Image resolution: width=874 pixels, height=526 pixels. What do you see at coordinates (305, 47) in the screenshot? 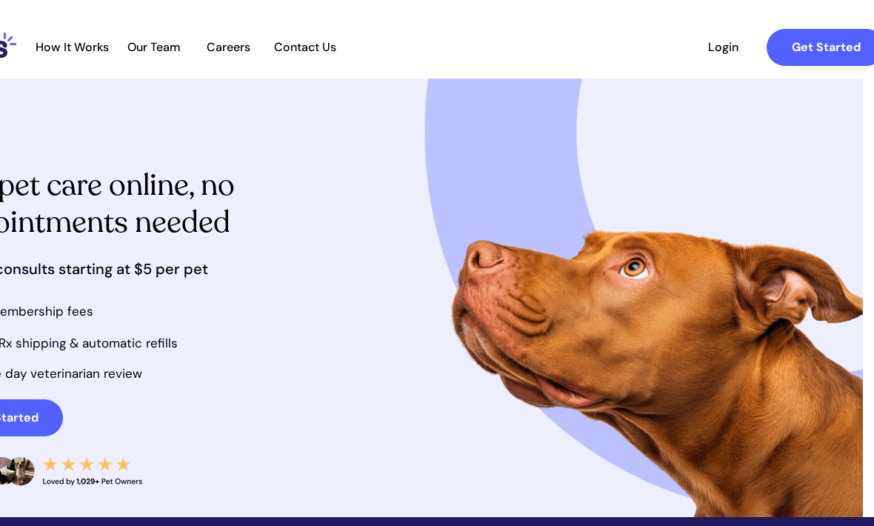
I see `a: Contact Us` at bounding box center [305, 47].